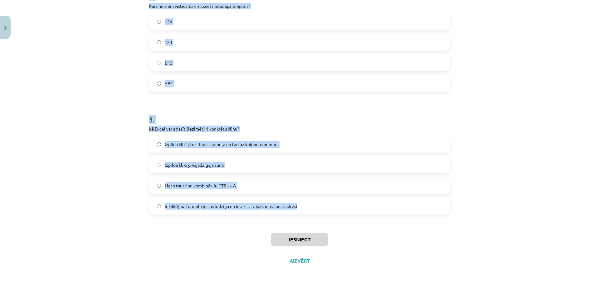  I want to click on span: Lieto taustiņu kombināciju CTRL + A, so click(200, 185).